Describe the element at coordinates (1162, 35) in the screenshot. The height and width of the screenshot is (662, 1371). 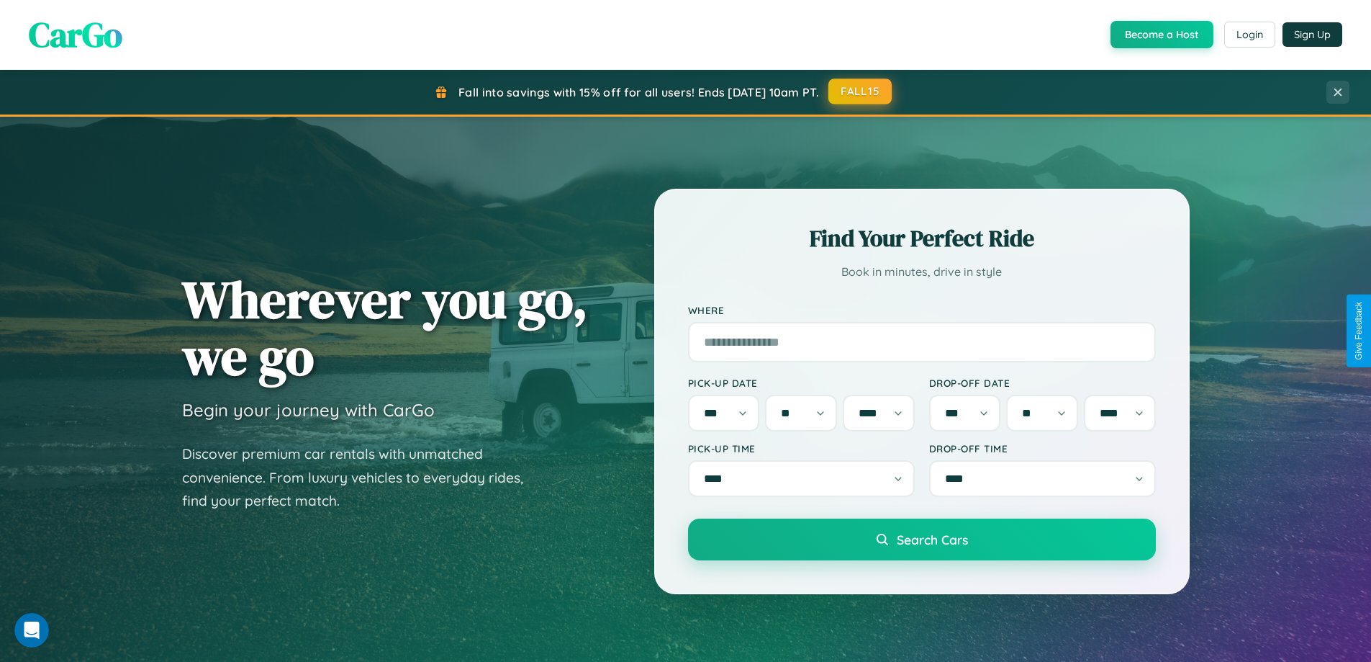
I see `button: Become a Host` at that location.